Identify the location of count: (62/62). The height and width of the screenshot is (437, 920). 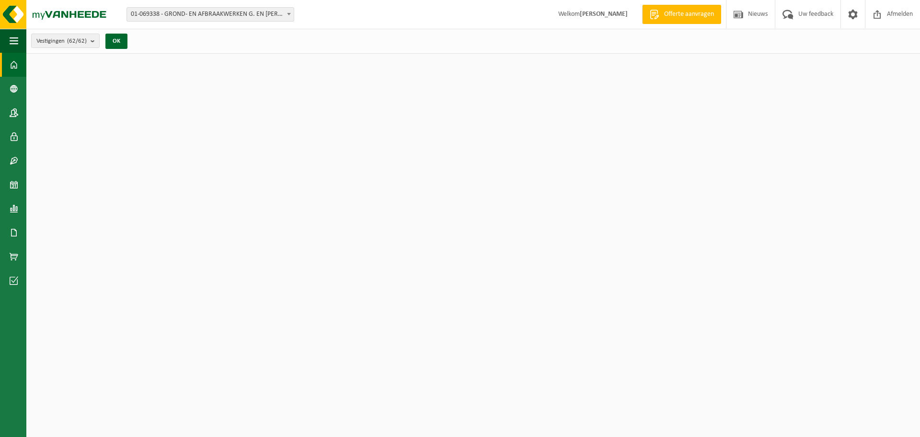
(77, 41).